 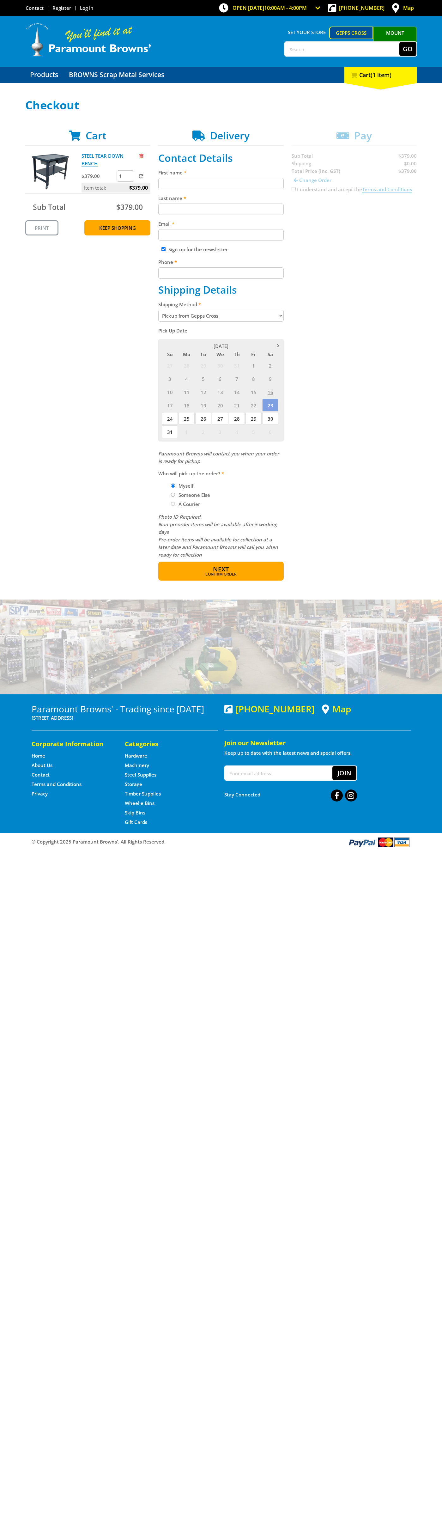 I want to click on input: Please enter your telephone number., so click(x=221, y=273).